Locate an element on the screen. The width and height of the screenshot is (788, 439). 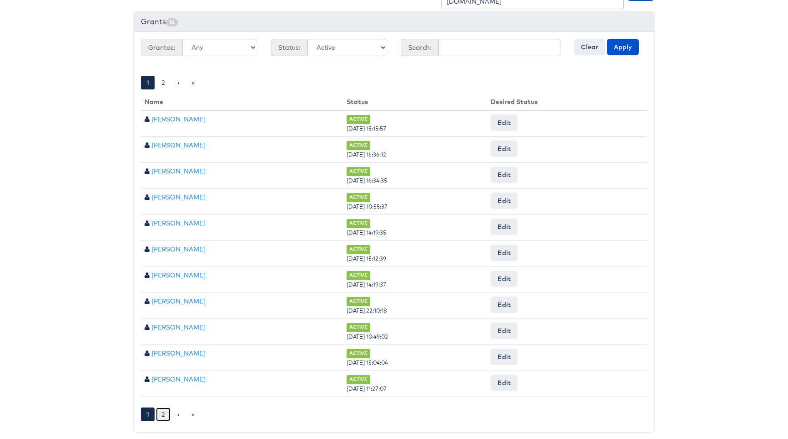
button: Clear is located at coordinates (590, 47).